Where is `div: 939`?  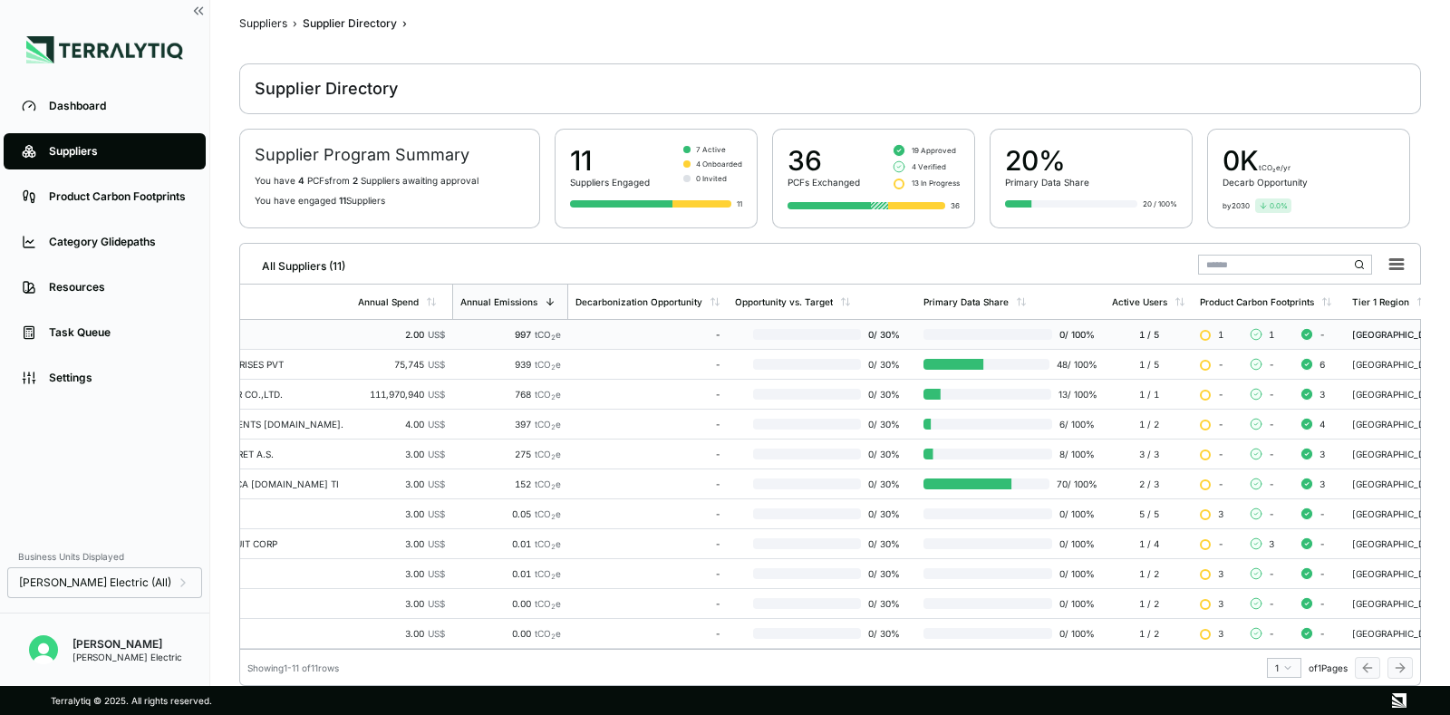
div: 939 is located at coordinates (510, 364).